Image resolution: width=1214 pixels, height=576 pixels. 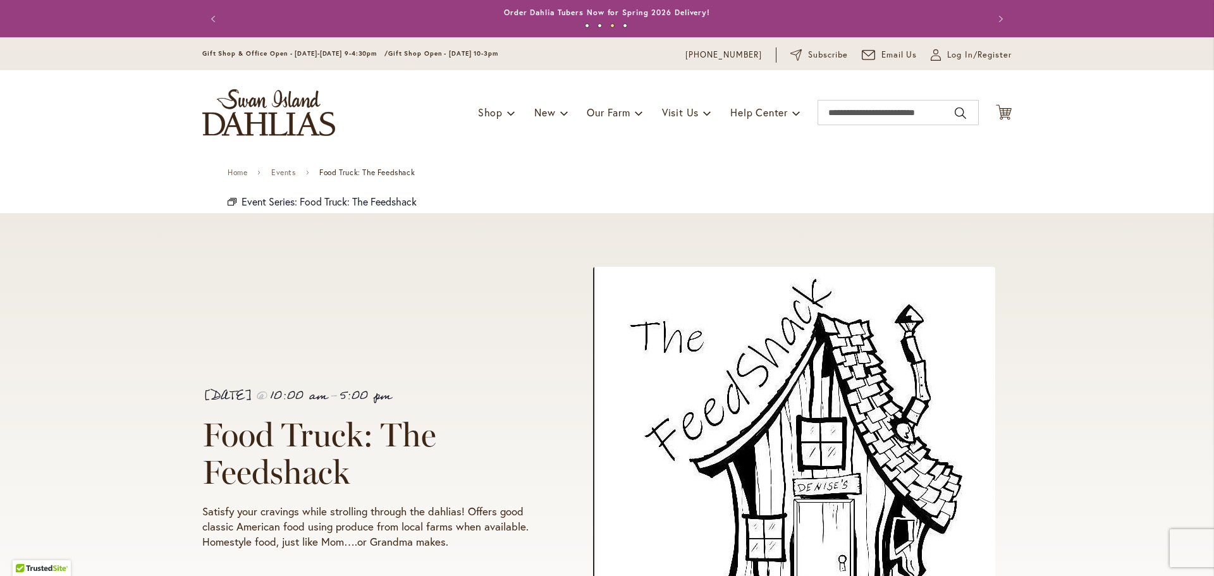 I want to click on span: Subscribe, so click(x=828, y=55).